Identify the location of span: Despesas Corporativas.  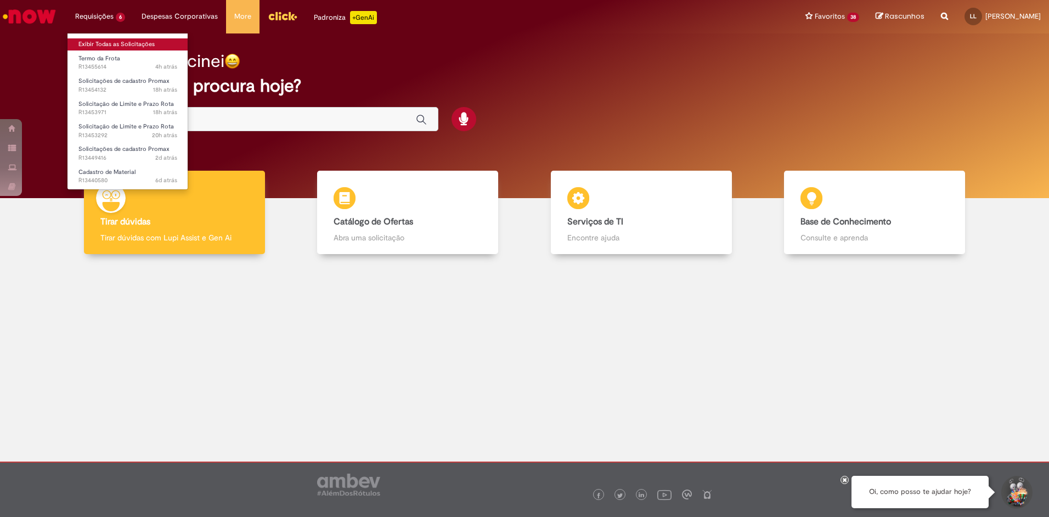
(179, 16).